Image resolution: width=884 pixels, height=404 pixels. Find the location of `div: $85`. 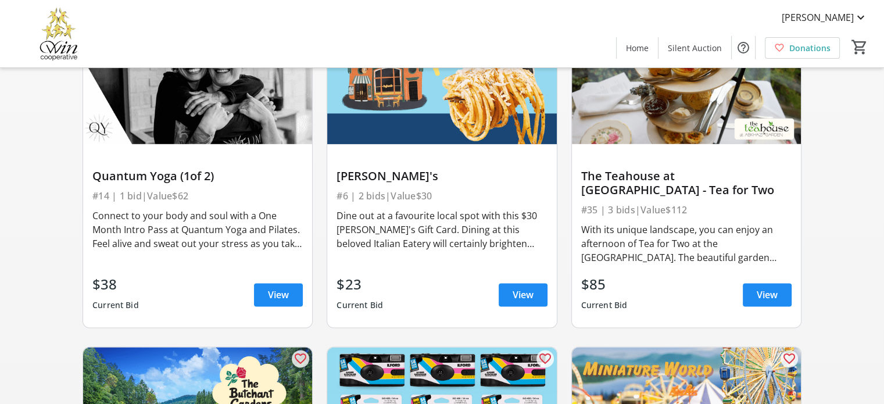

div: $85 is located at coordinates (605, 284).